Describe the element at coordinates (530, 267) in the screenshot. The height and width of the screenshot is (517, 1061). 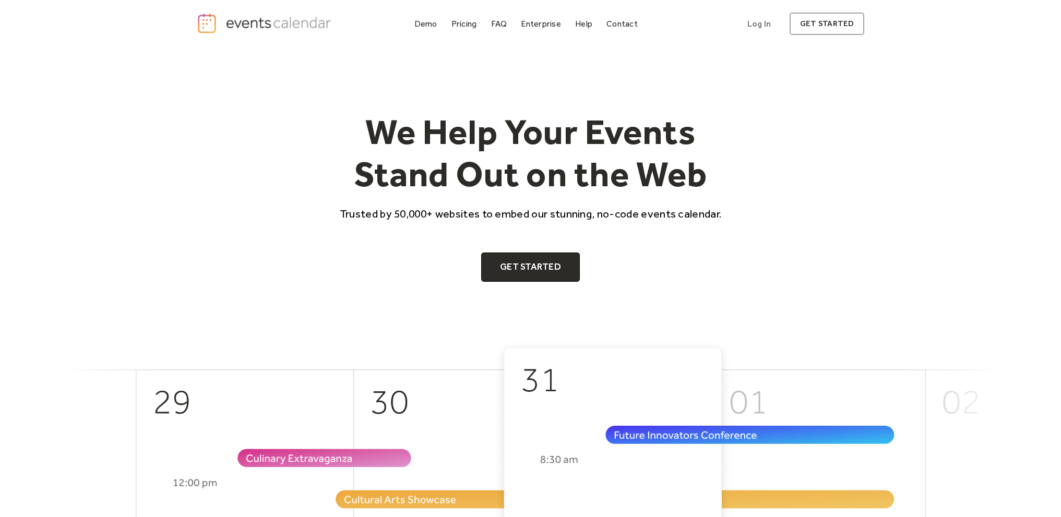
I see `a: Get Started` at that location.